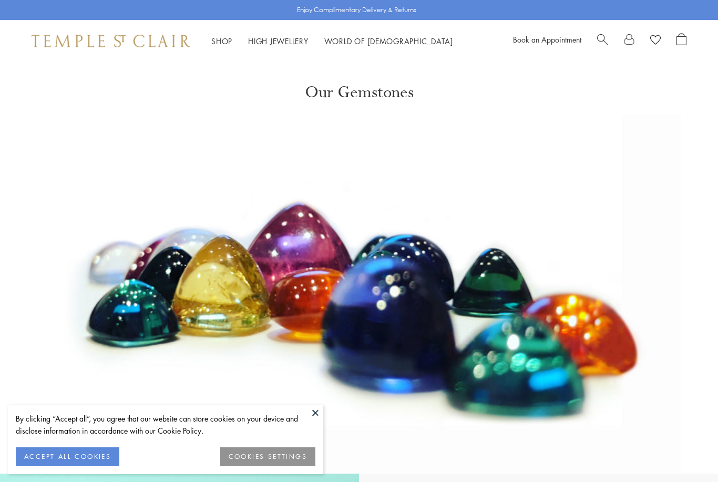 The height and width of the screenshot is (482, 718). I want to click on a: Book an Appointment, so click(547, 39).